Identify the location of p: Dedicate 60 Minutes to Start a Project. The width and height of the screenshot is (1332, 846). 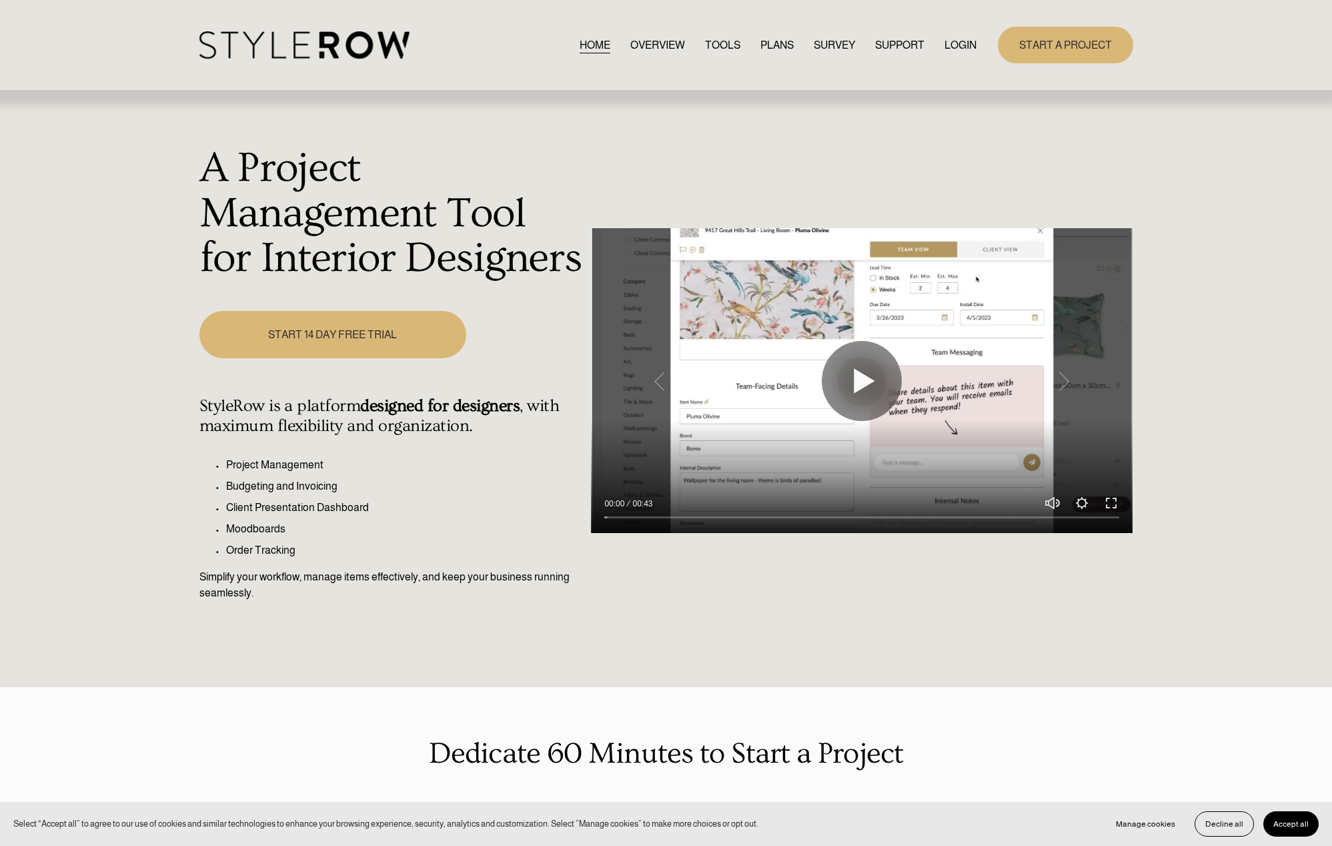
(666, 753).